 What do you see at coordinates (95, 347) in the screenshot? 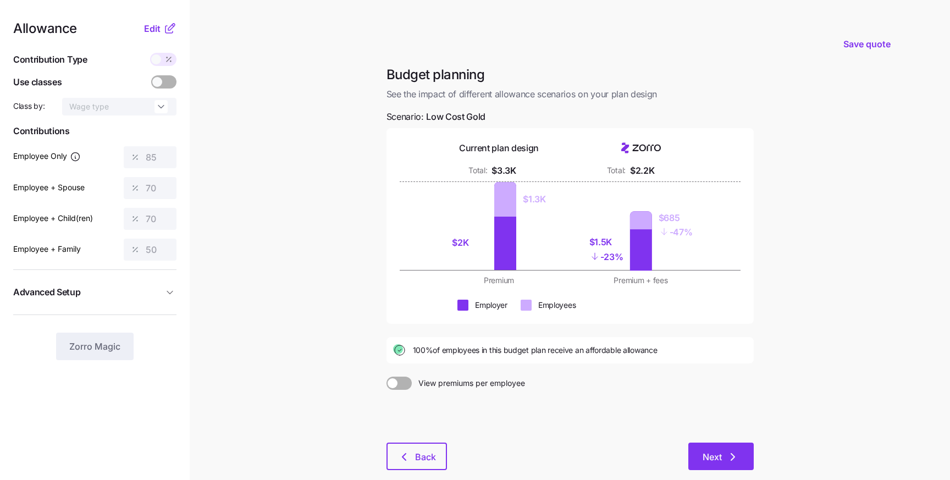
I see `span: Zorro Magic` at bounding box center [95, 347].